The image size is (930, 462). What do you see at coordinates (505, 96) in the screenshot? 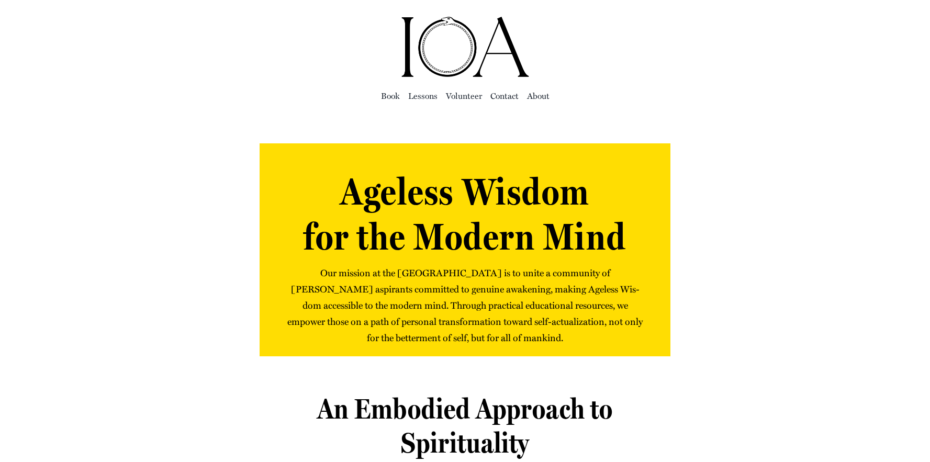
I see `span: Con­tact` at bounding box center [505, 96].